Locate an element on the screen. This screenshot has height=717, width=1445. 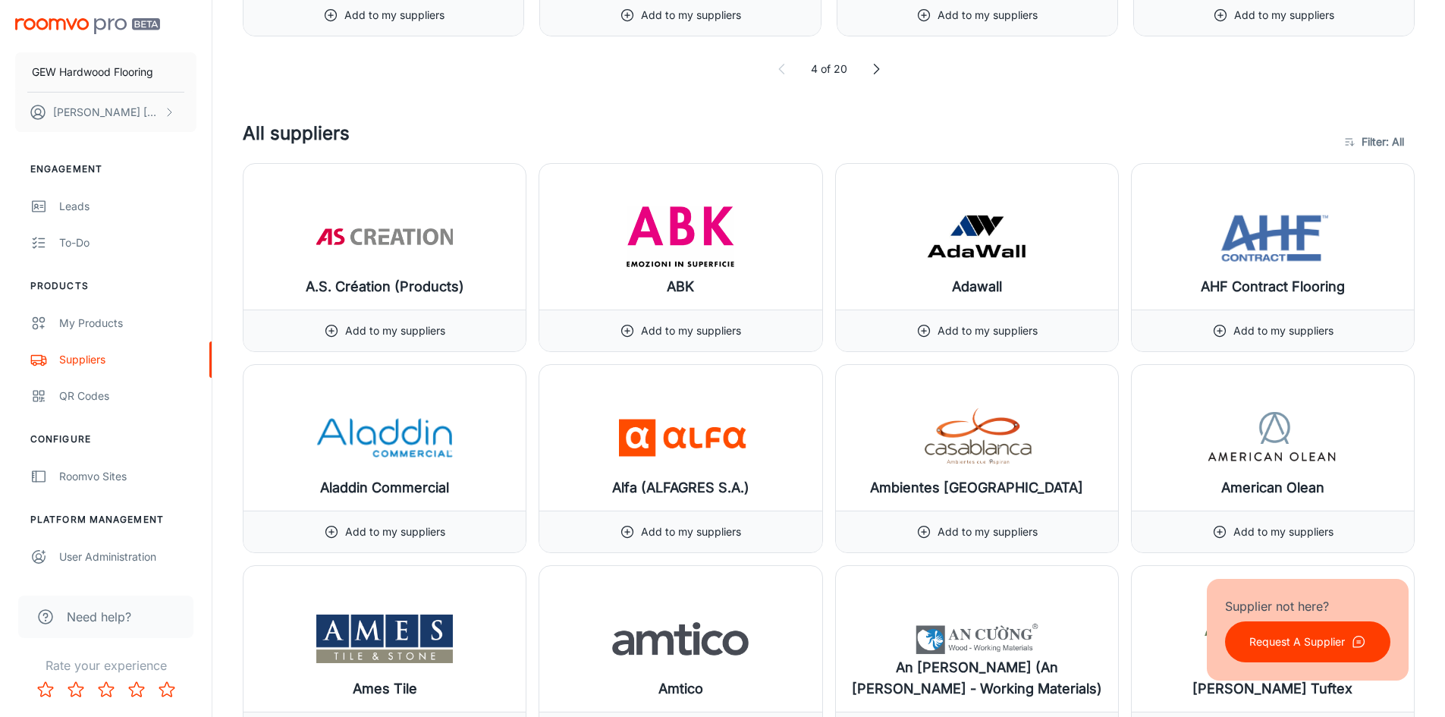
h6: American Olean is located at coordinates (1273, 488).